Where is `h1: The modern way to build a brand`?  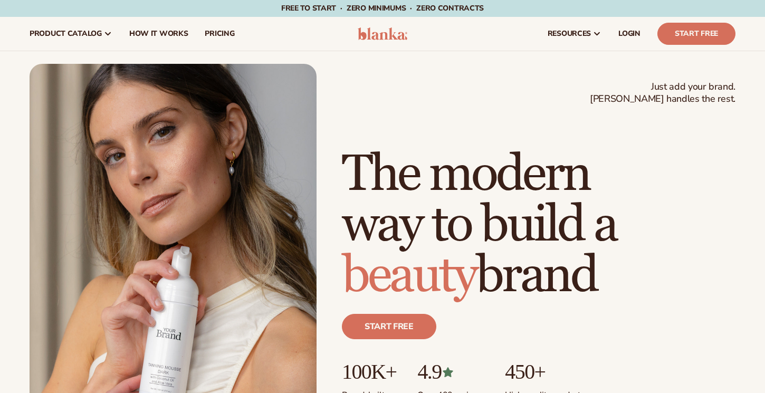
h1: The modern way to build a brand is located at coordinates (539, 225).